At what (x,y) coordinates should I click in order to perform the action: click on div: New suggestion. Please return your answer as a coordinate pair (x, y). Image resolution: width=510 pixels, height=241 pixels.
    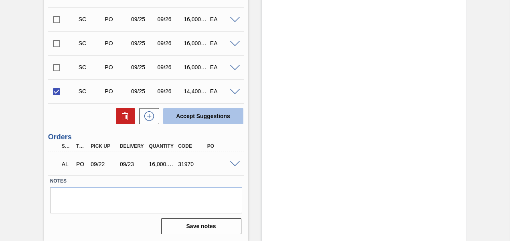
    Looking at the image, I should click on (147, 116).